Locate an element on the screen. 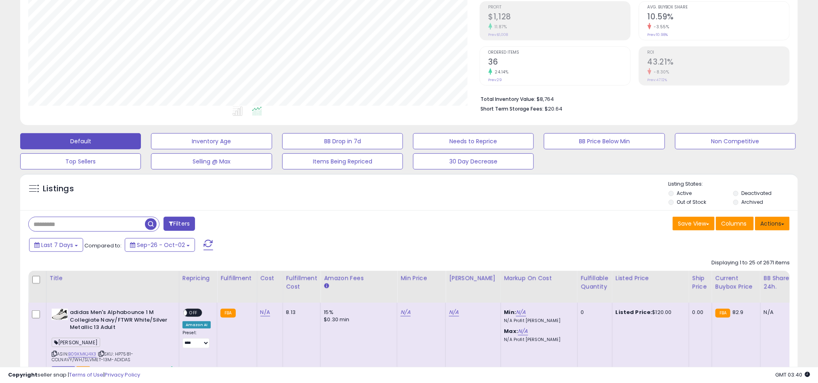 This screenshot has height=383, width=818. button: BB Drop in 7d is located at coordinates (343, 141).